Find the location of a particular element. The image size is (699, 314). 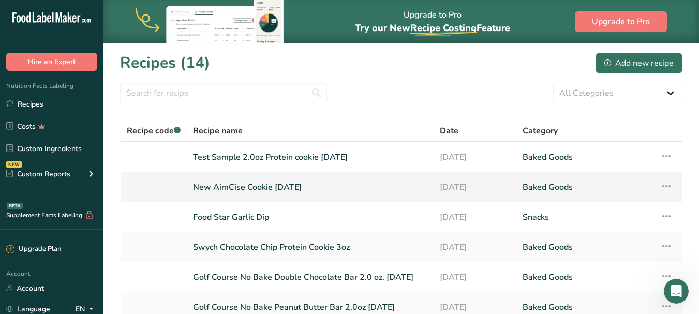

div: NEW is located at coordinates (14, 165).